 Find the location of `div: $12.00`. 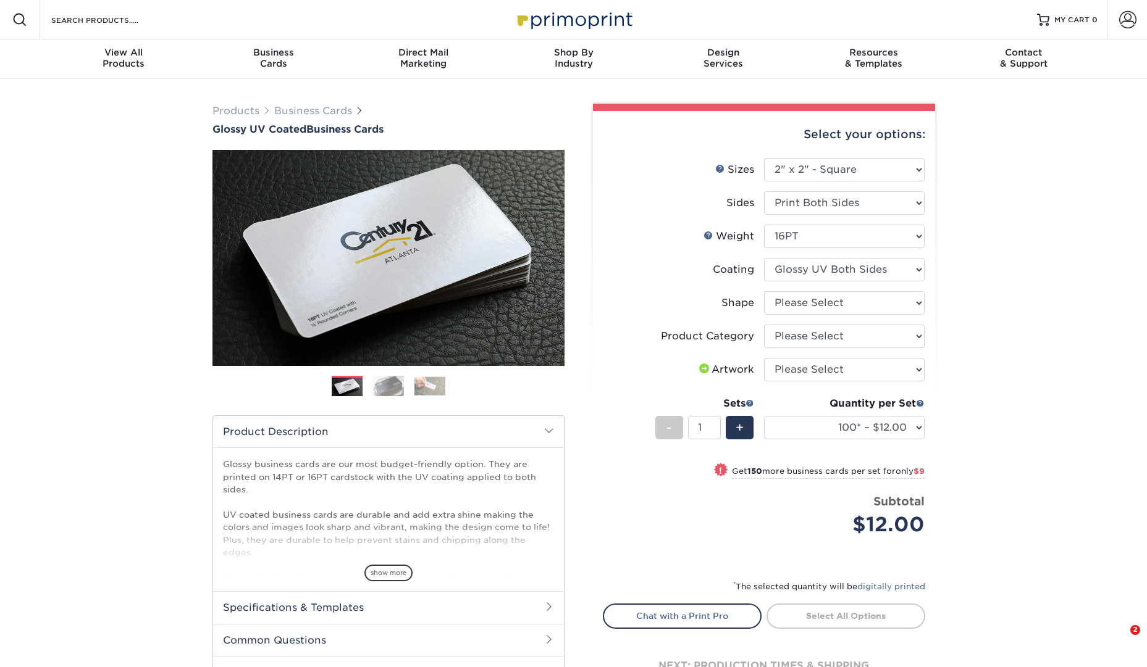

div: $12.00 is located at coordinates (848, 525).